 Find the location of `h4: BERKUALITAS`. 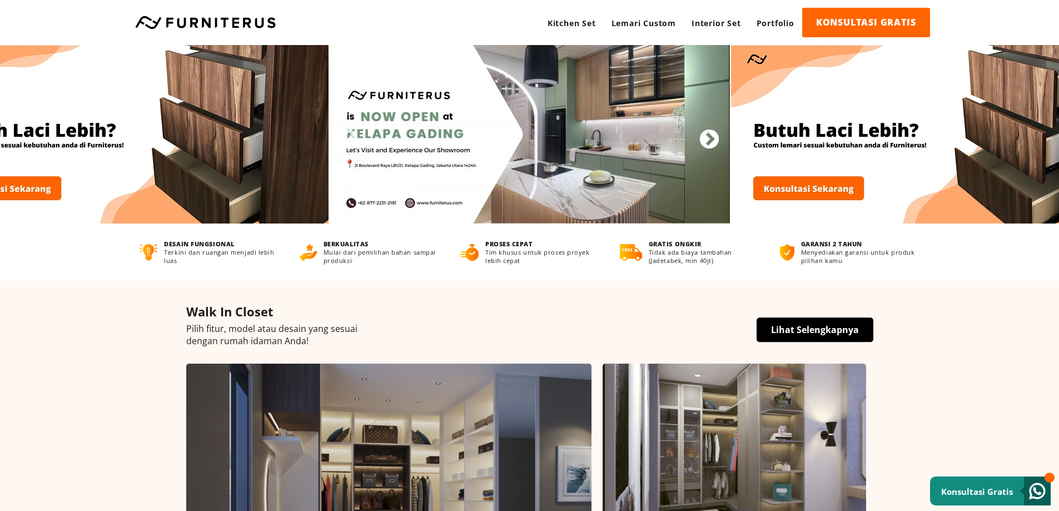

h4: BERKUALITAS is located at coordinates (381, 243).